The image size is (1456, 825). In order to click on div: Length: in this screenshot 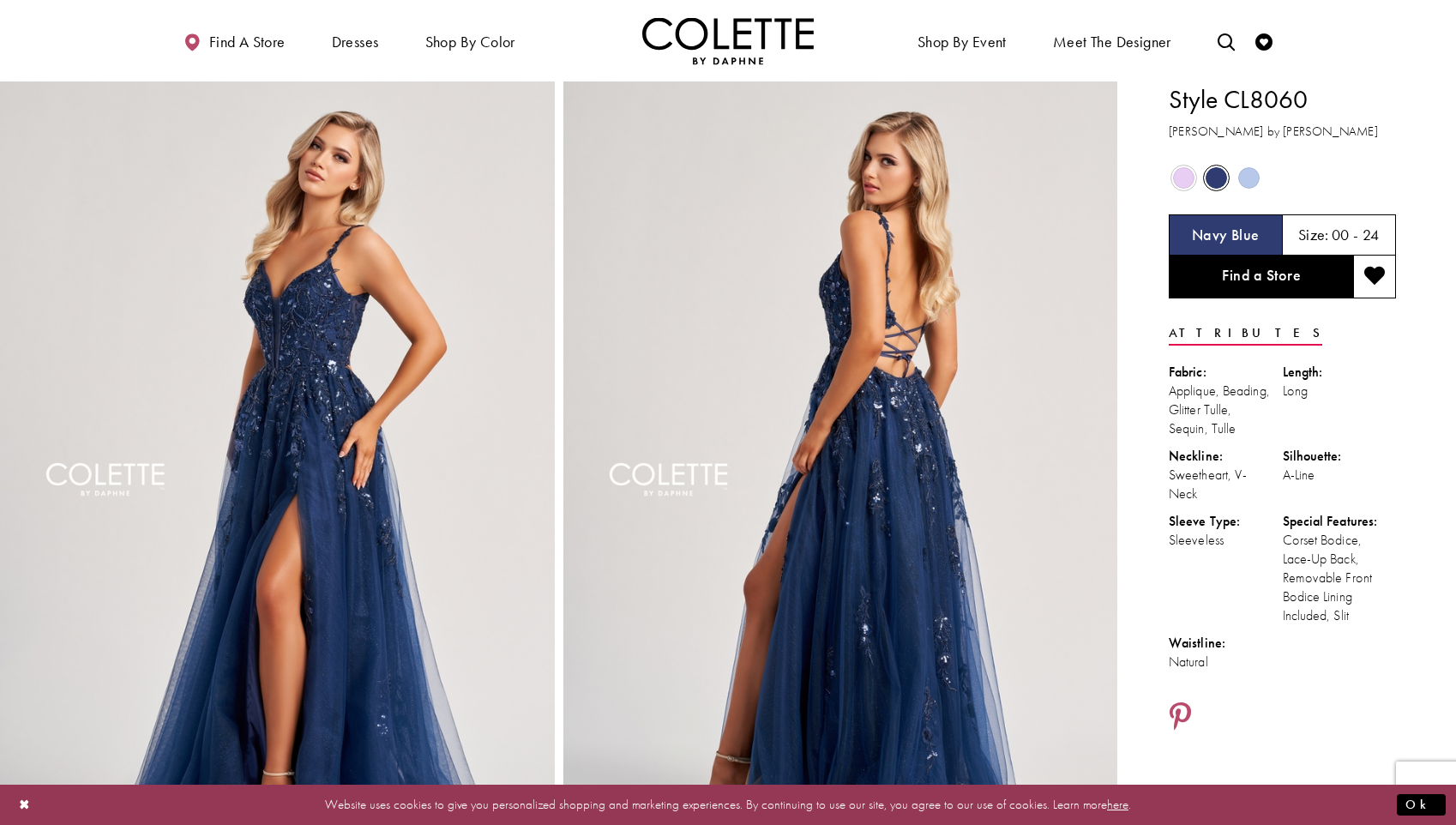, I will do `click(1339, 373)`.